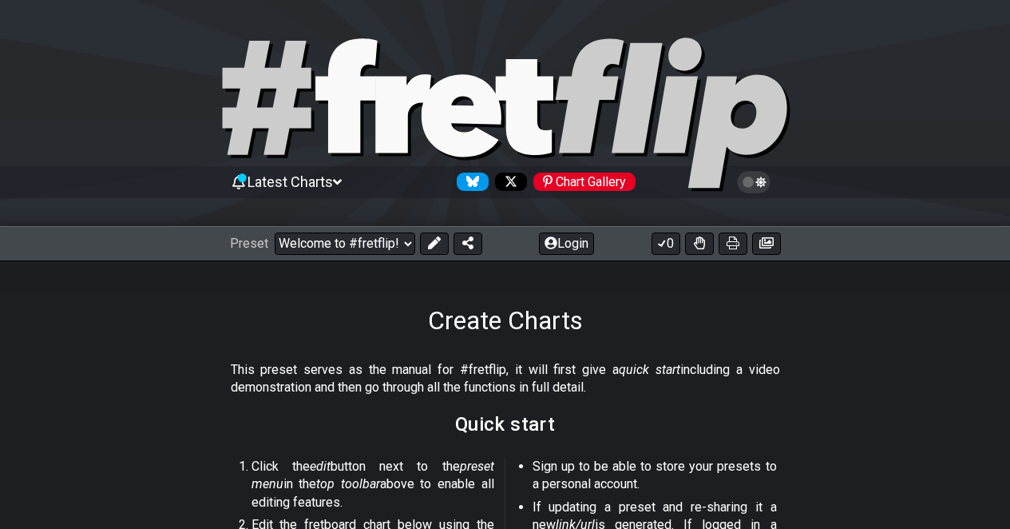 The height and width of the screenshot is (529, 1010). I want to click on p: Click the button next to the in the above to enable all editing features., so click(373, 484).